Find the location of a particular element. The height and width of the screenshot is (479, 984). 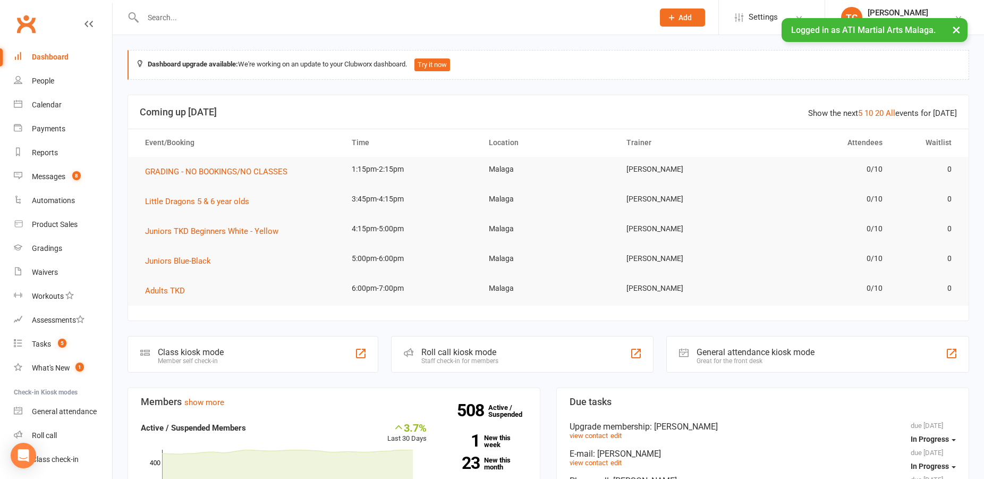

th: Location is located at coordinates (548, 142).